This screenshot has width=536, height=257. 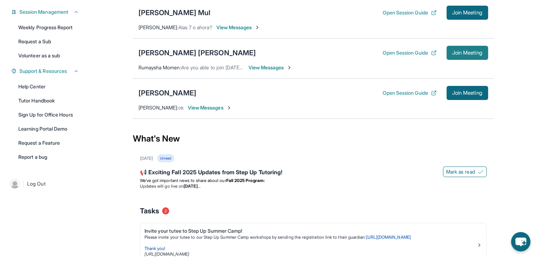 I want to click on div: 📢 Exciting Fall 2025 Updates from Step Up Tutoring!, so click(x=313, y=173).